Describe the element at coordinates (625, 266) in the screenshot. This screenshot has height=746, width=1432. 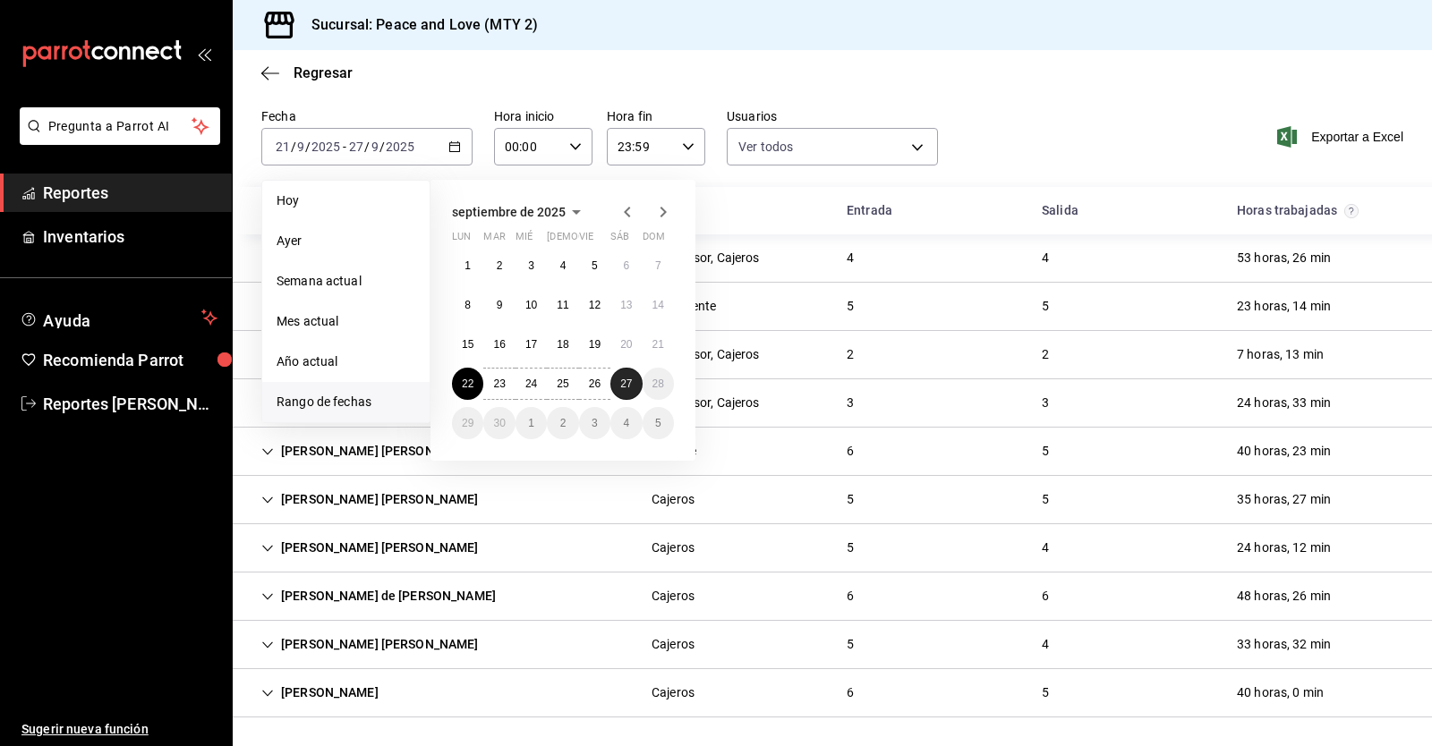
I see `abbr: 6 de septiembre de 2025` at that location.